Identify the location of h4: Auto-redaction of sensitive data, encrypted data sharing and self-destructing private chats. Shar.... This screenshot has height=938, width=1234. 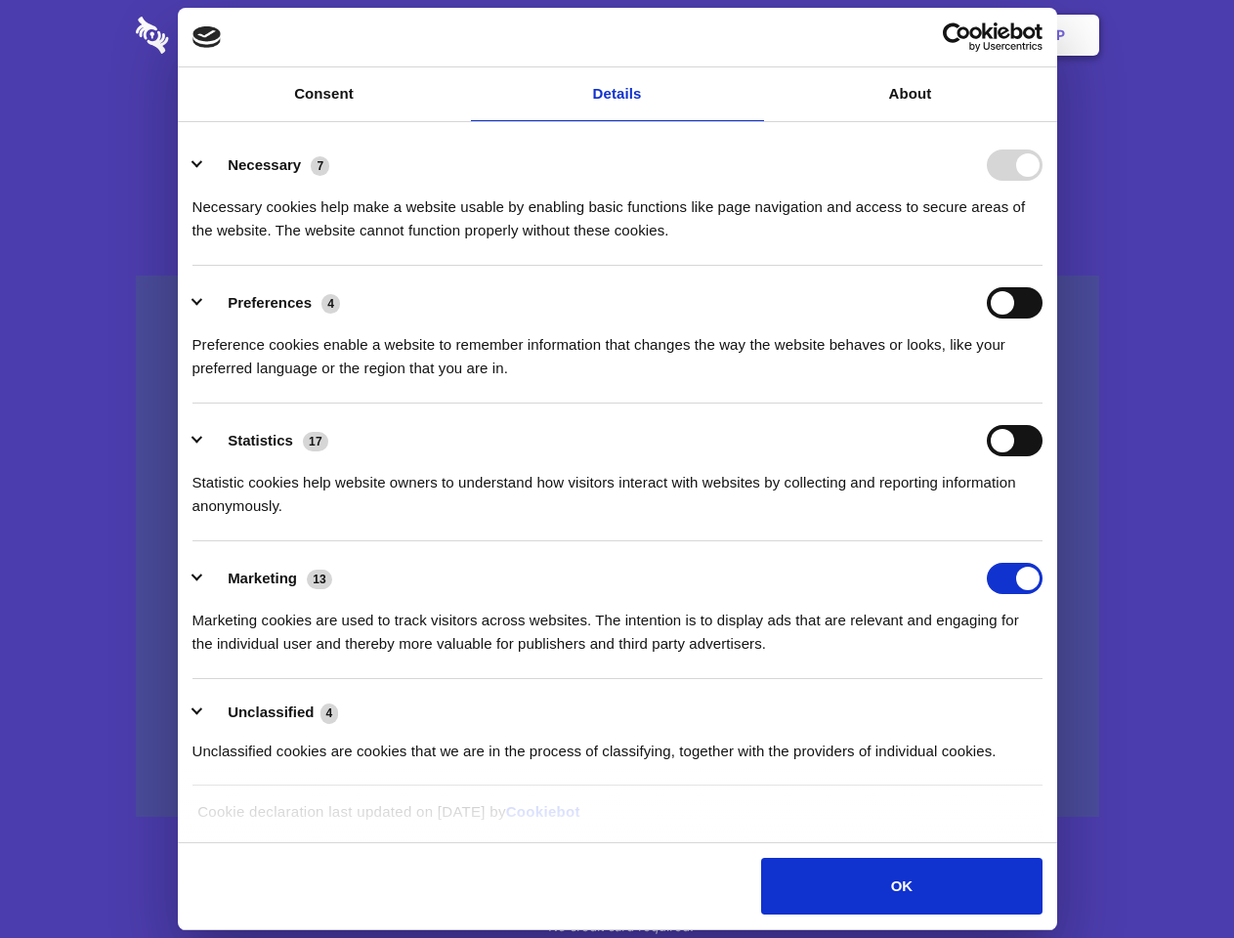
(617, 210).